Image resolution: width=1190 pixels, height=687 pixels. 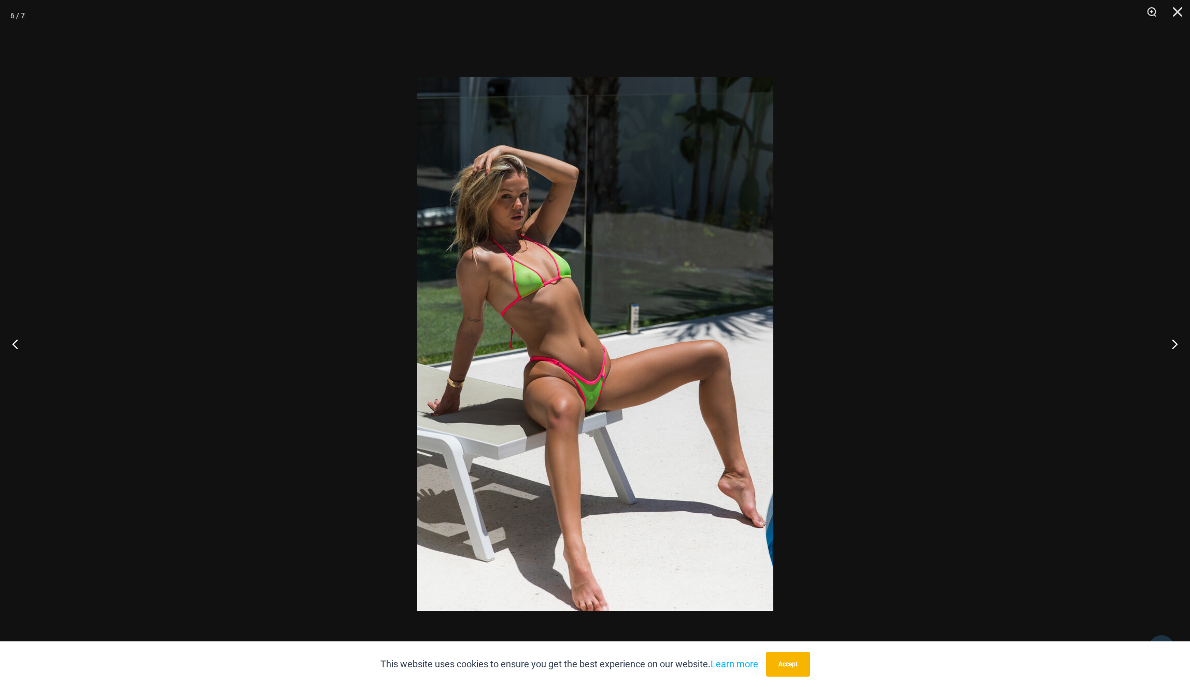 I want to click on button: Accept, so click(x=788, y=664).